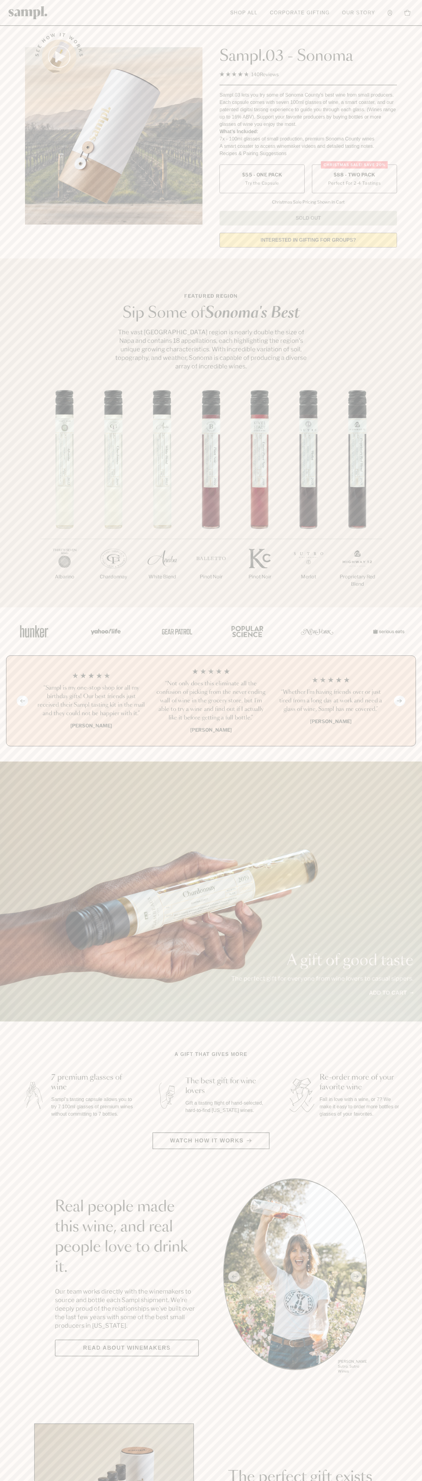  What do you see at coordinates (299, 13) in the screenshot?
I see `a: Corporate Gifting` at bounding box center [299, 13].